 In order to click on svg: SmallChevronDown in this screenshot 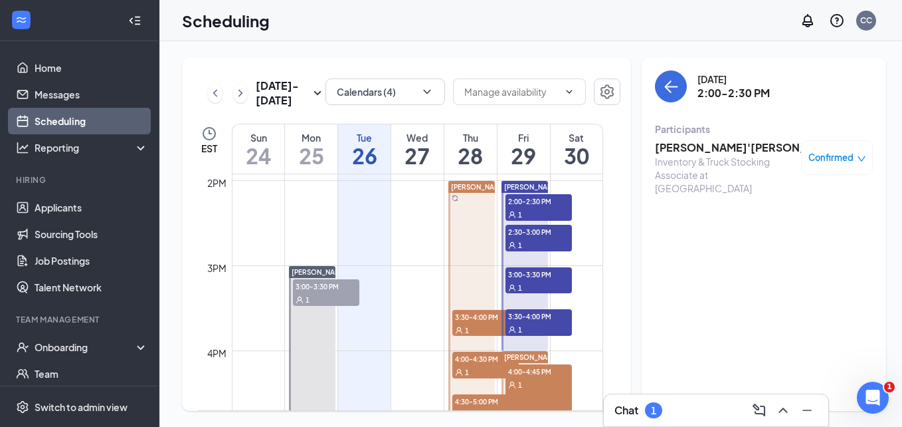, I will do `click(318, 93)`.